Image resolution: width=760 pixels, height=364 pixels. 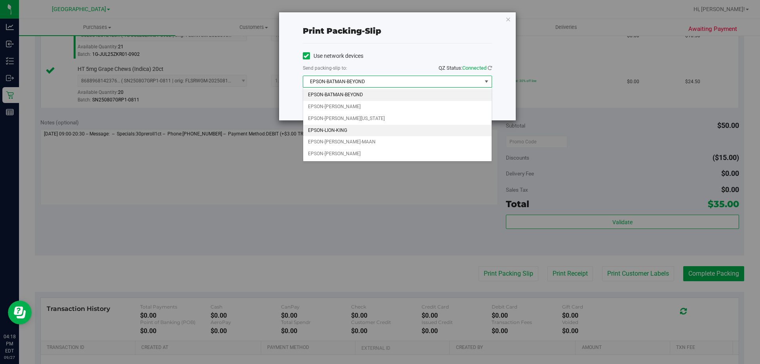 What do you see at coordinates (333, 56) in the screenshot?
I see `label: Use network devices` at bounding box center [333, 56].